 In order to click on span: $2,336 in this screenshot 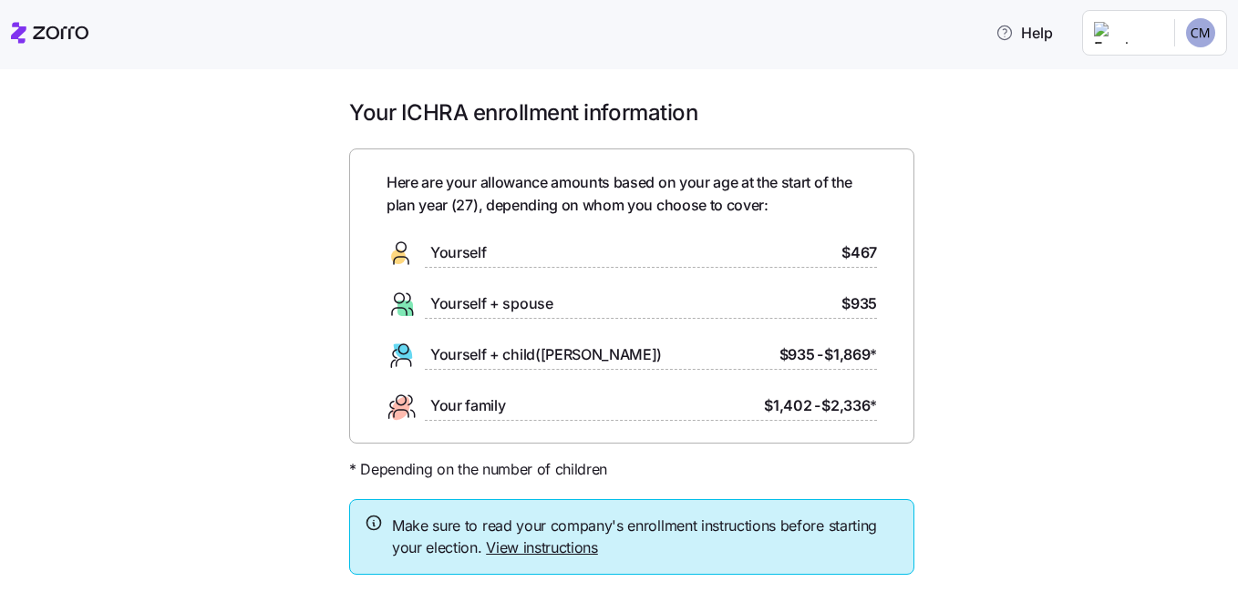, I will do `click(848, 406)`.